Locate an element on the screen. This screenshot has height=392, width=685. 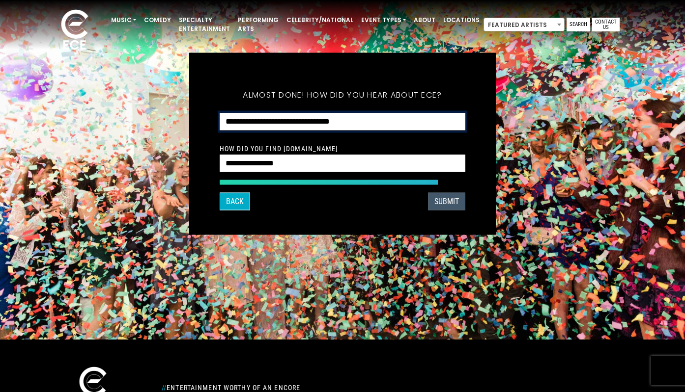
a: Specialty Entertainment is located at coordinates (204, 25).